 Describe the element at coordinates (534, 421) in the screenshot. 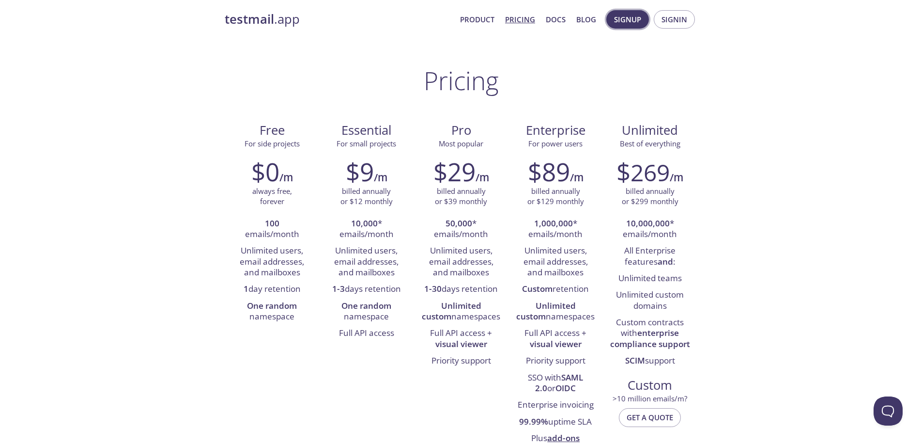

I see `strong: 99.99%` at that location.